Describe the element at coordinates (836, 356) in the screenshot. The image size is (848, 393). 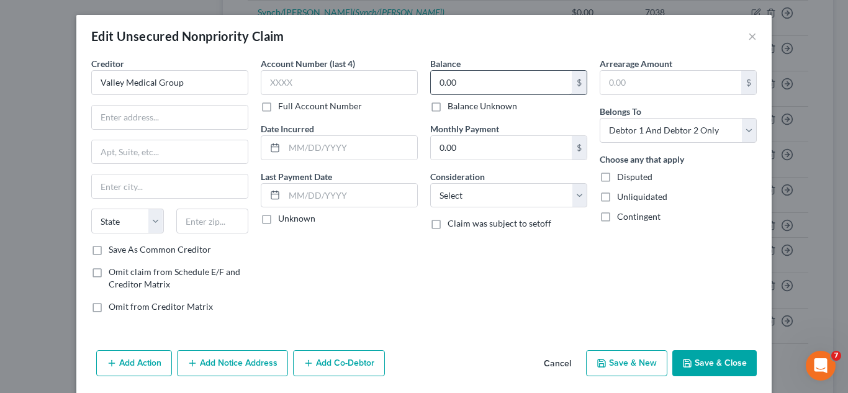
I see `span: 7` at that location.